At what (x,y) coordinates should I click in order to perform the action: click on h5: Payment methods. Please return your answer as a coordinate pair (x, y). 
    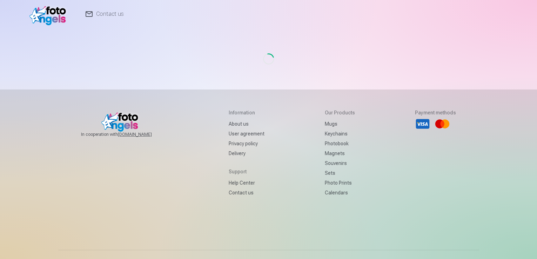
    Looking at the image, I should click on (435, 113).